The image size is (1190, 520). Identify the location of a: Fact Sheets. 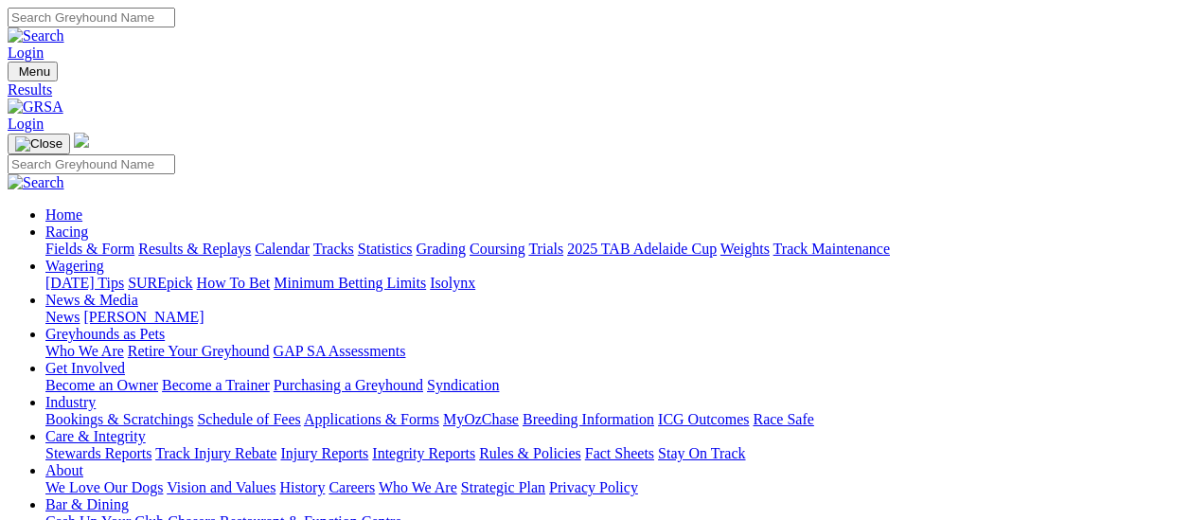
(619, 452).